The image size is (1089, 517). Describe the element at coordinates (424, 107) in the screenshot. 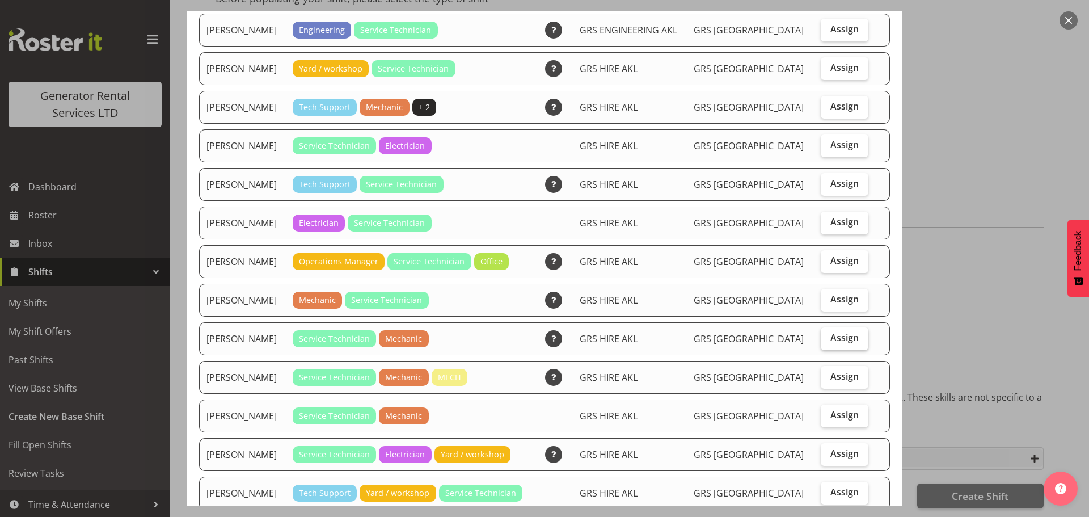

I see `span: + 2` at that location.